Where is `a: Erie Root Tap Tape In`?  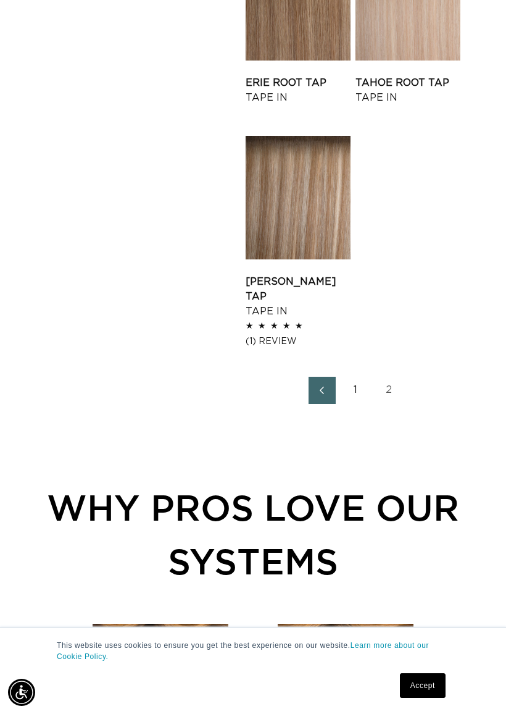
a: Erie Root Tap Tape In is located at coordinates (298, 90).